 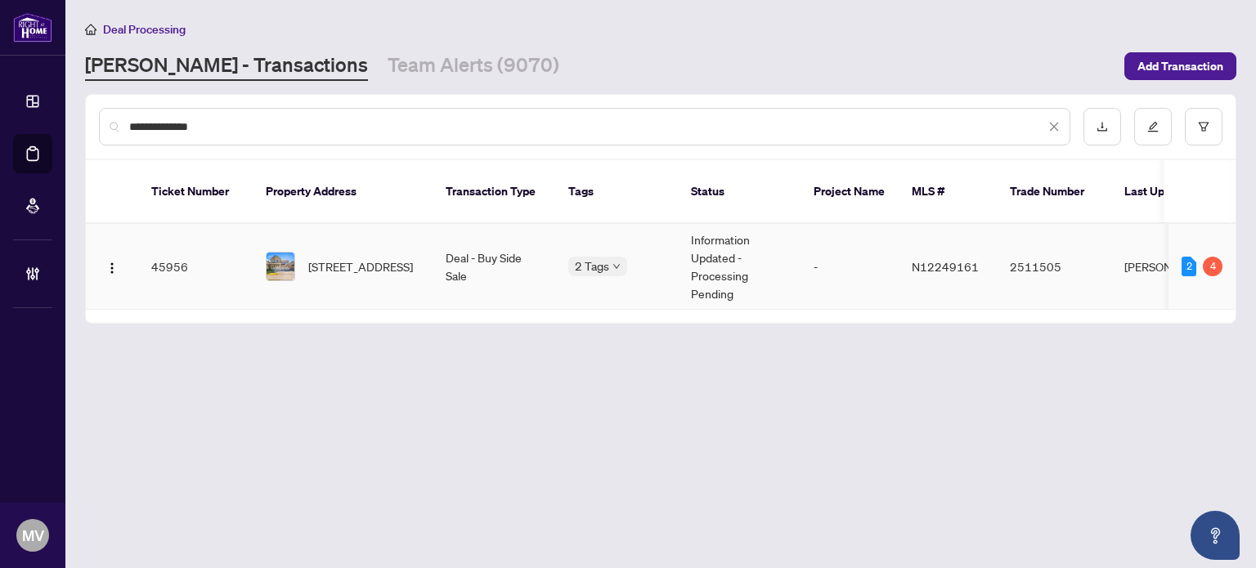 I want to click on span: MV, so click(x=33, y=536).